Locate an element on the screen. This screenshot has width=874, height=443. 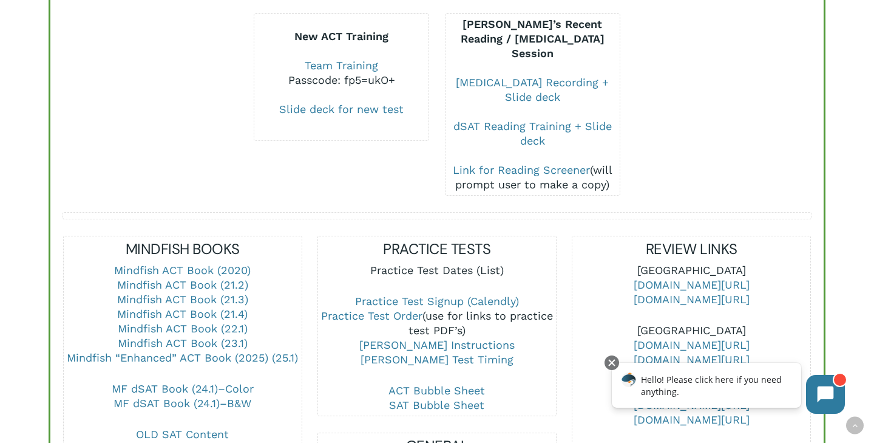
div: Passcode: fp5=ukO+ is located at coordinates (341, 80).